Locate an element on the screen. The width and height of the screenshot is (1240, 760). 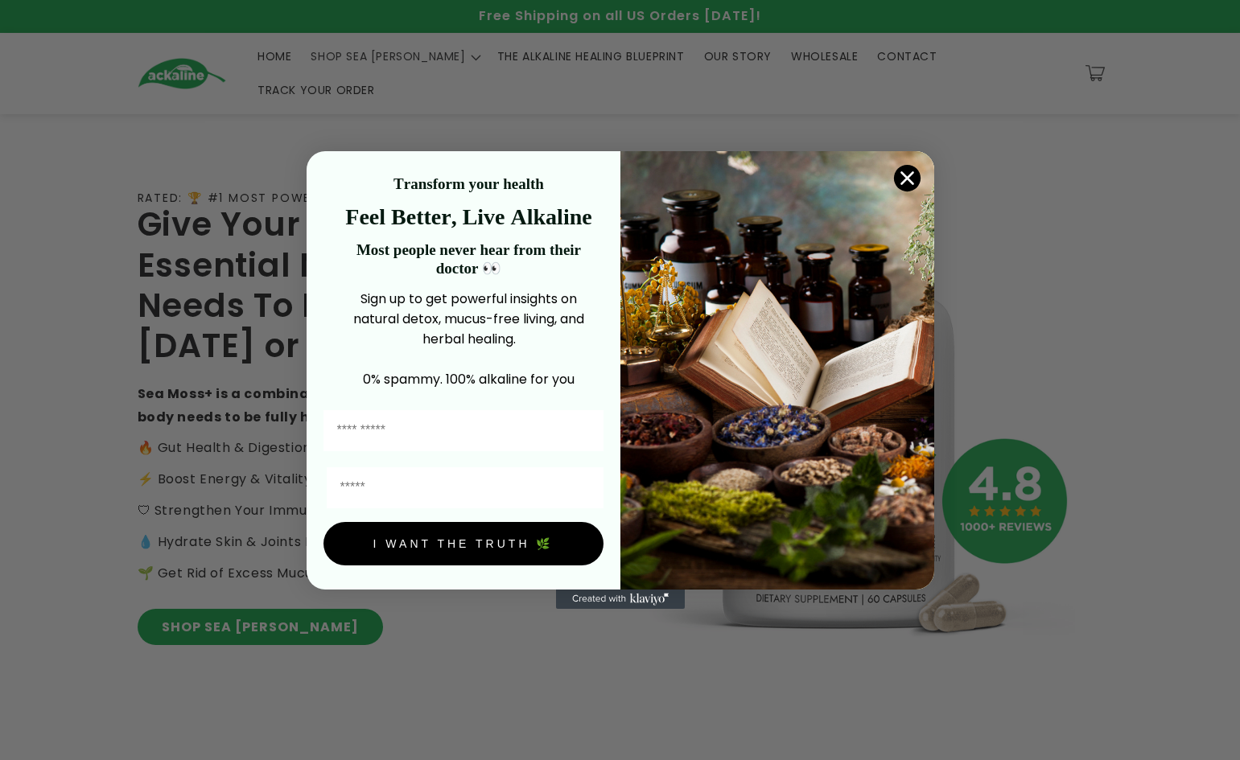
button: I WANT THE TRUTH 🌿 is located at coordinates (463, 544).